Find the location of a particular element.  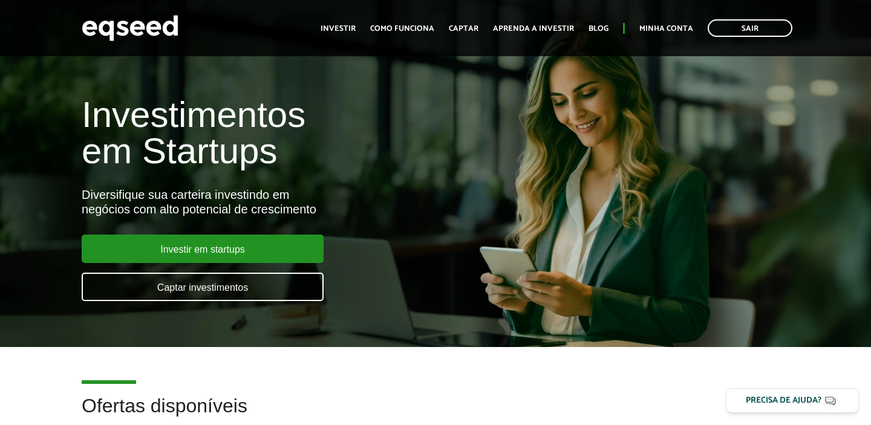

a: Captar investimentos is located at coordinates (203, 287).